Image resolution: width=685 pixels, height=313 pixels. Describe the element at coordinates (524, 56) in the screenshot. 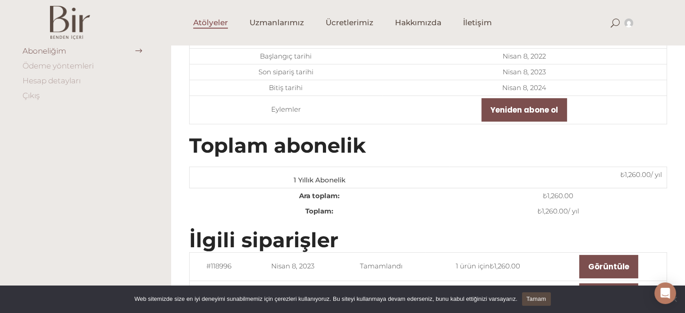

I see `td: Nisan 8, 2022` at that location.